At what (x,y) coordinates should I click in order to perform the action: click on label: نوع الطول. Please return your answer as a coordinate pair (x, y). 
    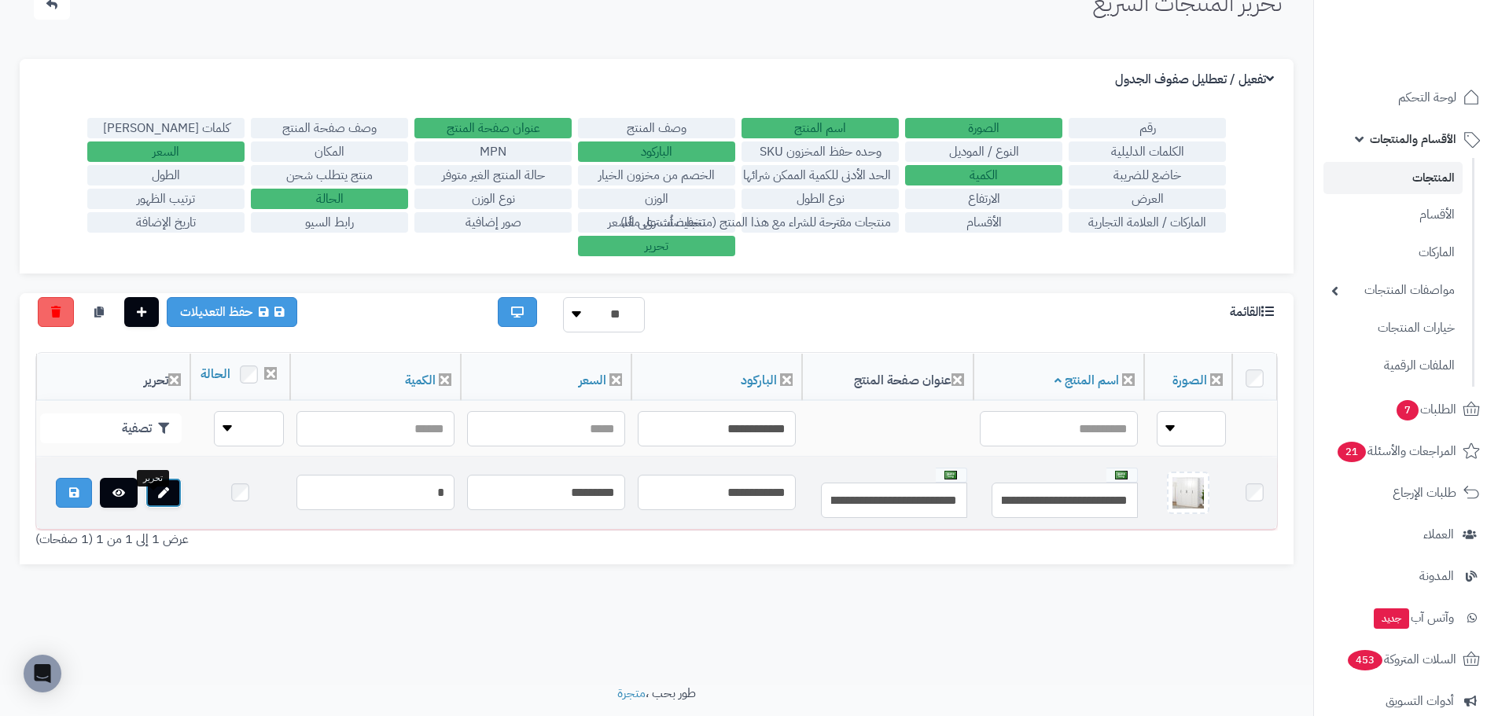
    Looking at the image, I should click on (820, 199).